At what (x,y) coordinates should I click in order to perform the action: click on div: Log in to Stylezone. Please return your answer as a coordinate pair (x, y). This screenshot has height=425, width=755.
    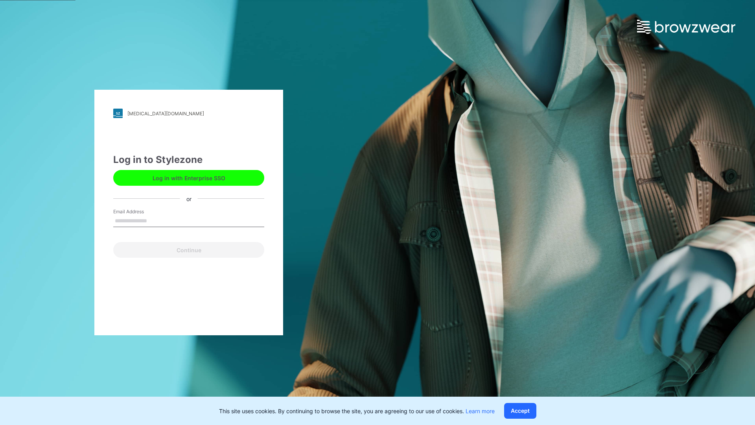
    Looking at the image, I should click on (189, 160).